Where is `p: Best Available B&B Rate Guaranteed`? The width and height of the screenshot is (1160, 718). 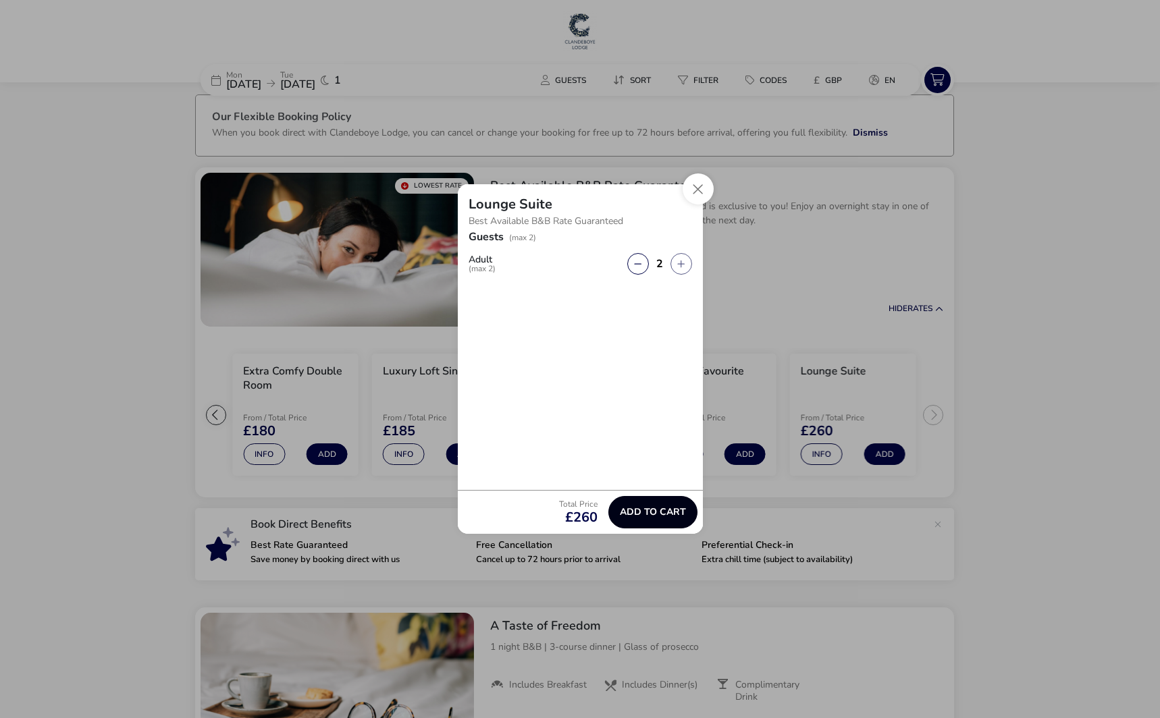
p: Best Available B&B Rate Guaranteed is located at coordinates (580, 221).